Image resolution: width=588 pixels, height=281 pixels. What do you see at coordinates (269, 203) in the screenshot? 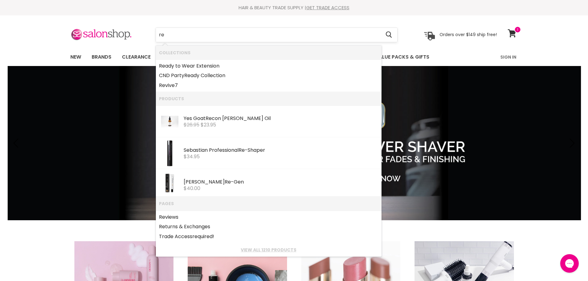
I see `li: Pages` at bounding box center [269, 203].